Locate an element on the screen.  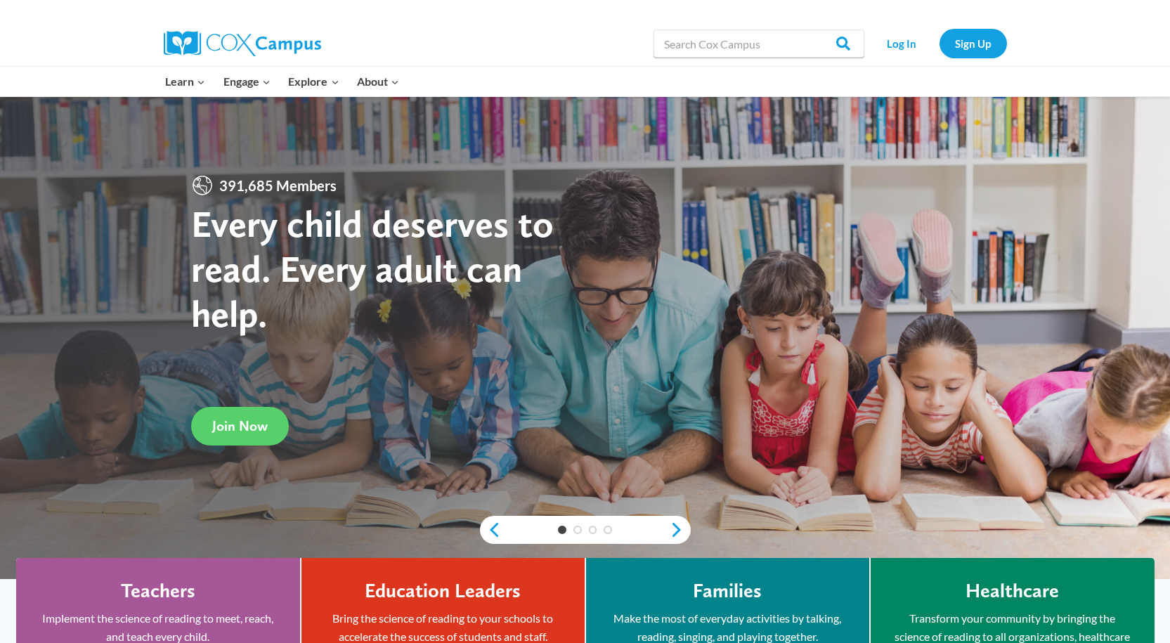
span: Learn is located at coordinates (185, 82).